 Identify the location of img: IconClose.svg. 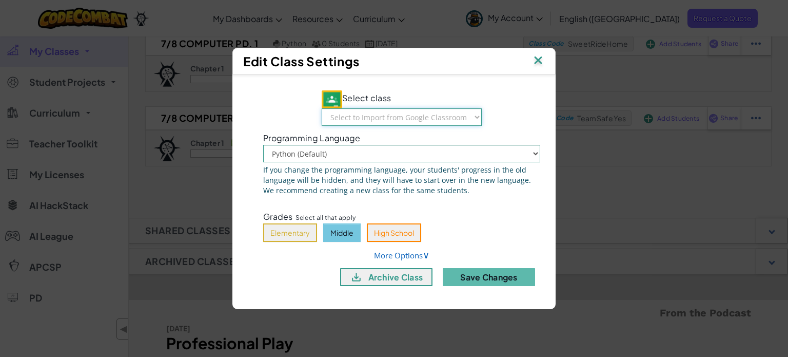
(538, 61).